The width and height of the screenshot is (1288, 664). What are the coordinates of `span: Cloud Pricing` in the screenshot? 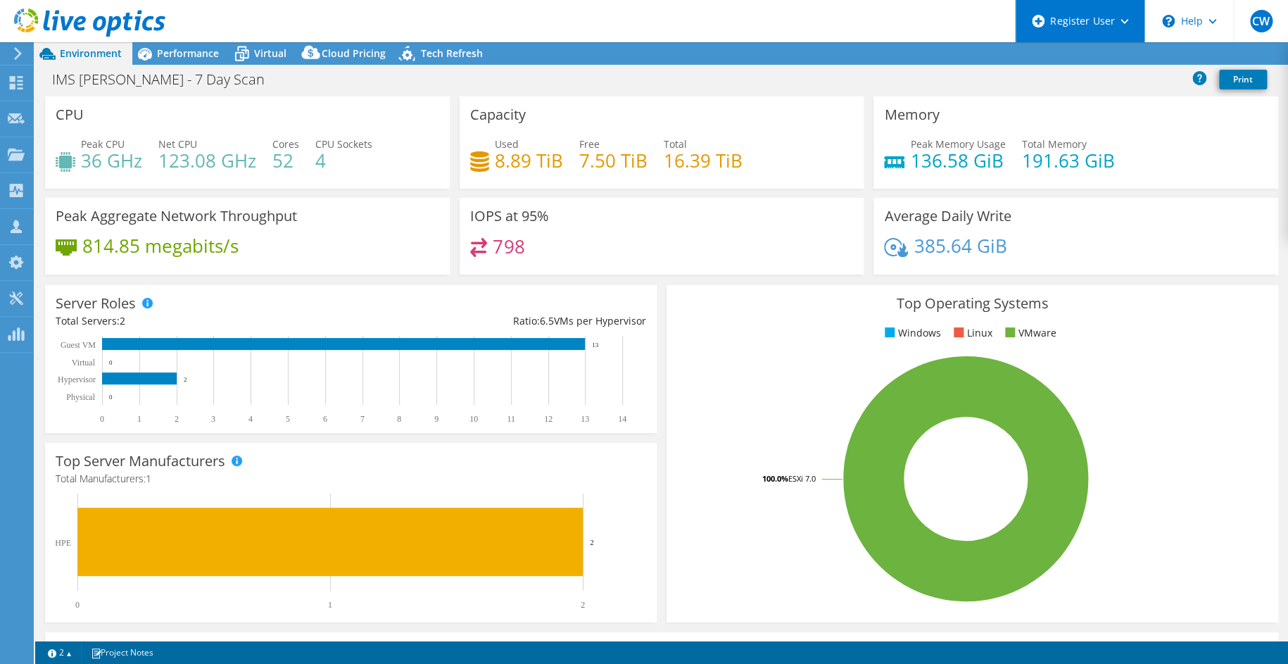 It's located at (353, 53).